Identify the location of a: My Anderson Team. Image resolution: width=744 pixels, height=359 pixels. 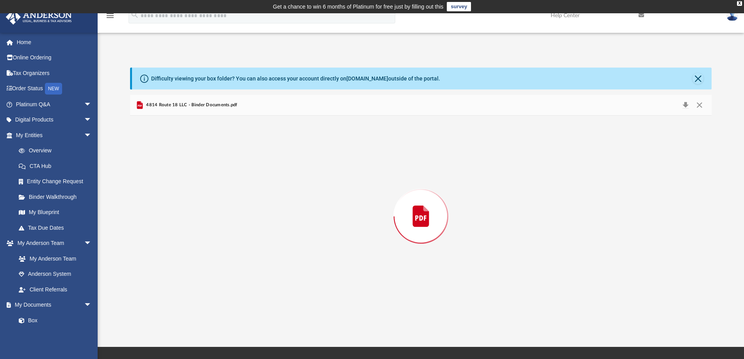
(53, 259).